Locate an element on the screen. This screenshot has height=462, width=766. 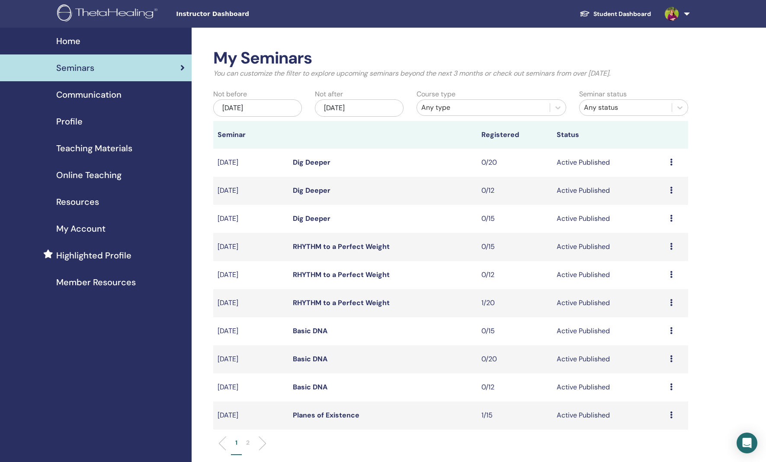
img: default.jpg is located at coordinates (671, 14).